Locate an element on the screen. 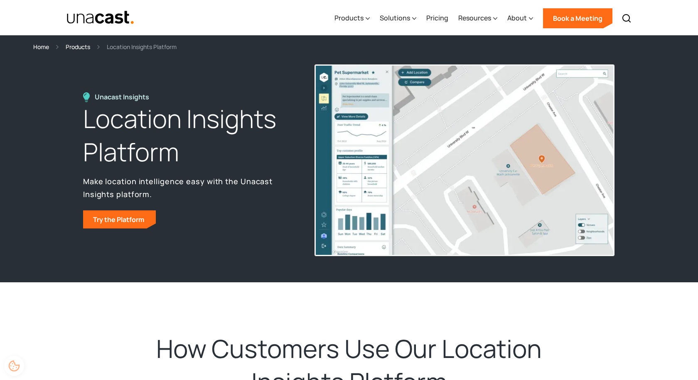 The height and width of the screenshot is (380, 698). div: Cookie Preferences is located at coordinates (14, 366).